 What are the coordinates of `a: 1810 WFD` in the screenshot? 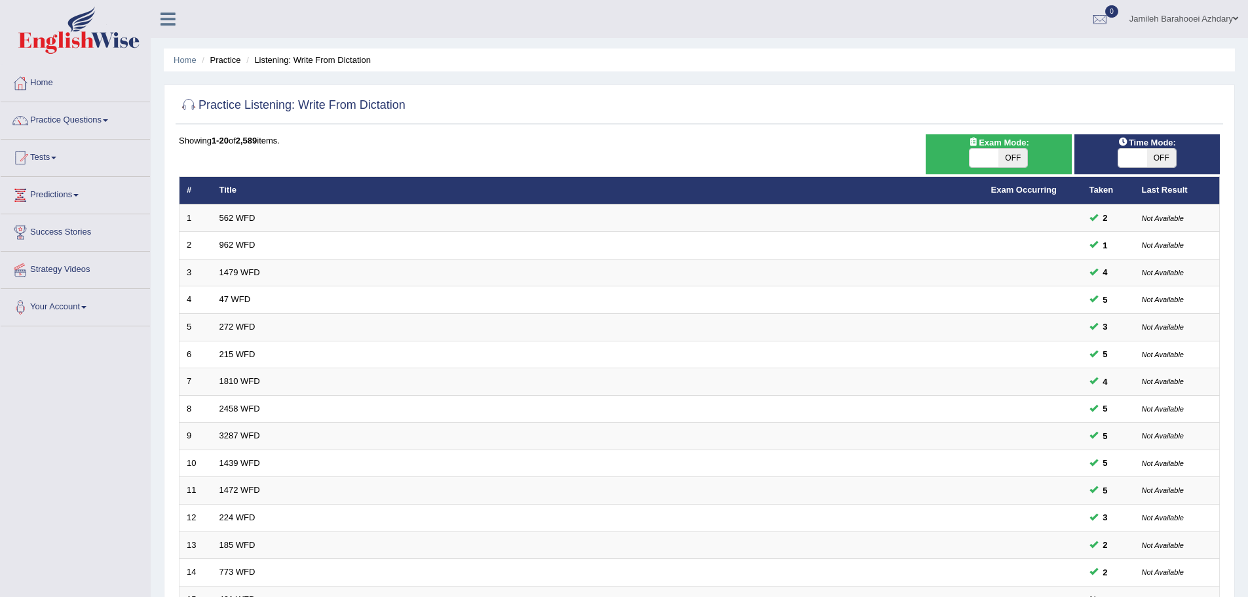 It's located at (240, 381).